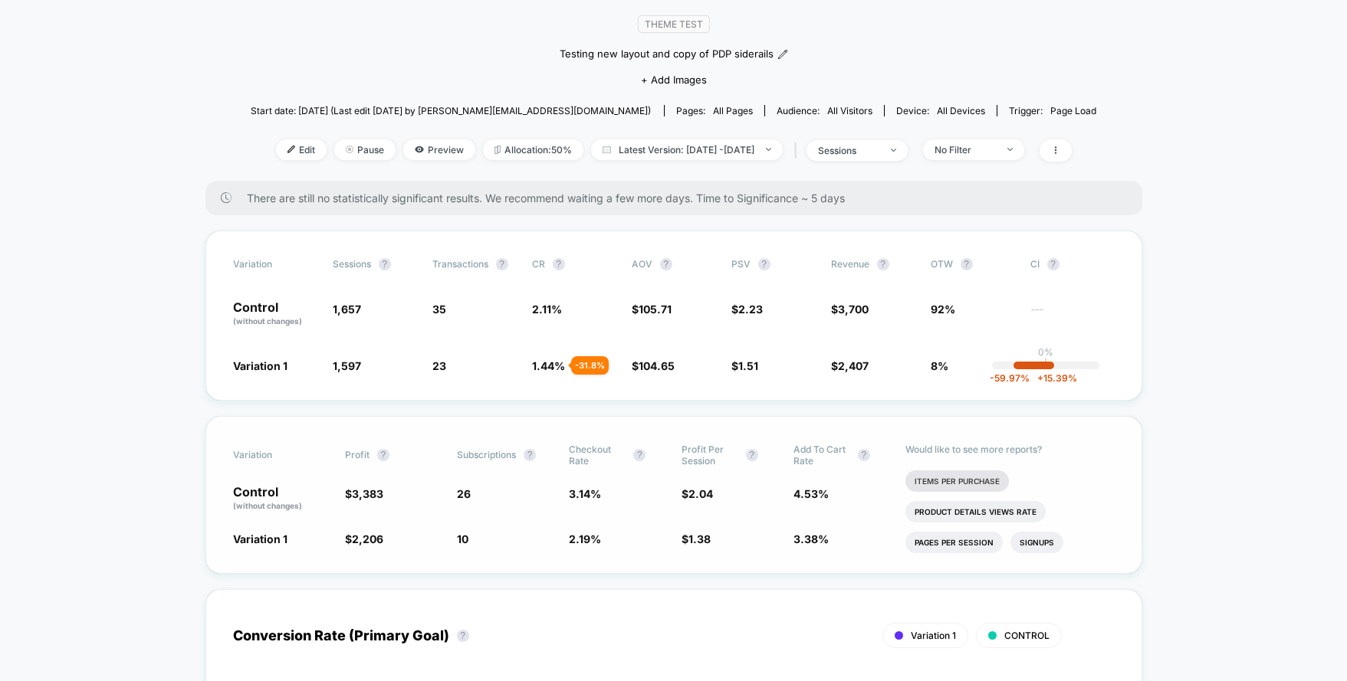 The width and height of the screenshot is (1347, 681). Describe the element at coordinates (750, 309) in the screenshot. I see `span: 2.23` at that location.